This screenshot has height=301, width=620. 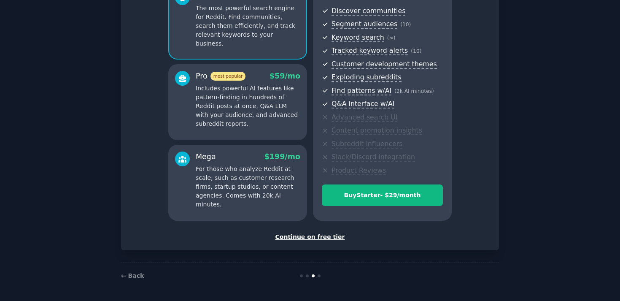 What do you see at coordinates (367, 144) in the screenshot?
I see `span: Subreddit influencers` at bounding box center [367, 144].